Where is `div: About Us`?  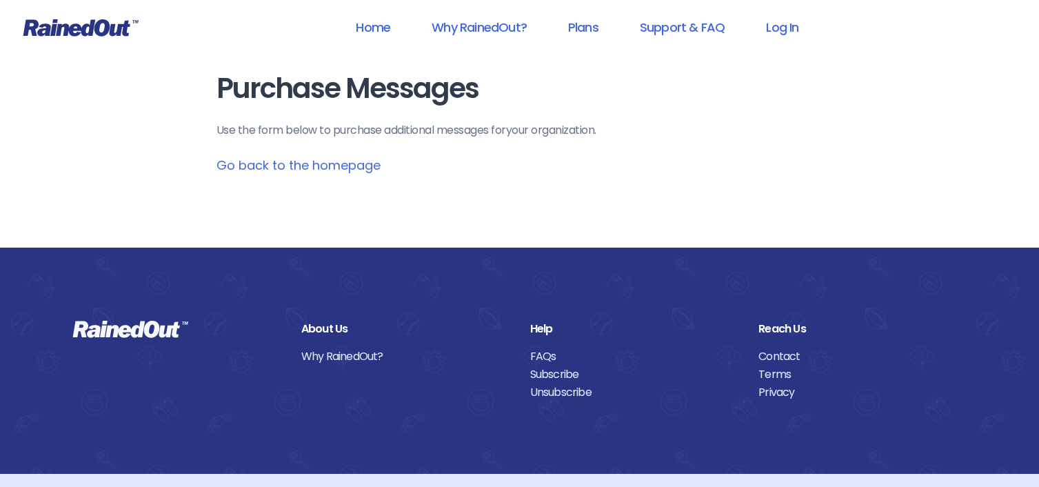 div: About Us is located at coordinates (405, 329).